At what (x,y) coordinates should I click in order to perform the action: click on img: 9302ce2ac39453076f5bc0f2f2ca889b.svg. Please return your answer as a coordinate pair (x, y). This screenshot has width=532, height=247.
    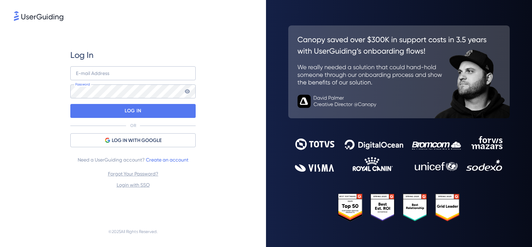
    Looking at the image, I should click on (399, 154).